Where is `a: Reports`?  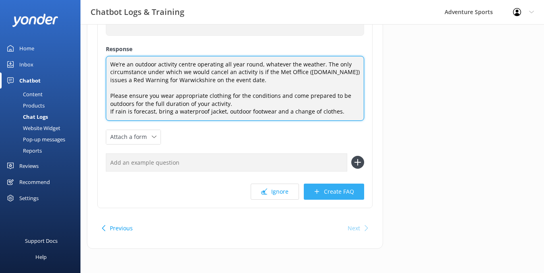 a: Reports is located at coordinates (43, 151).